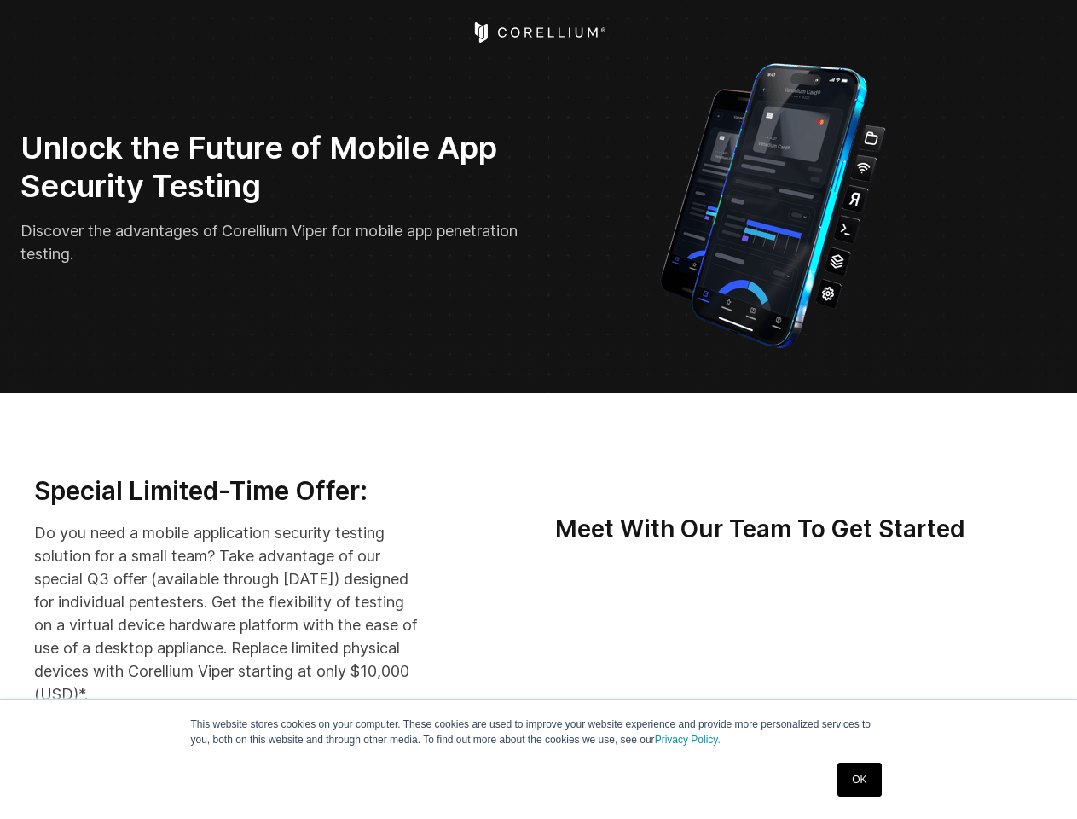 The width and height of the screenshot is (1077, 819). What do you see at coordinates (274, 167) in the screenshot?
I see `h2: Unlock the Future of Mobile App Security Testing` at bounding box center [274, 167].